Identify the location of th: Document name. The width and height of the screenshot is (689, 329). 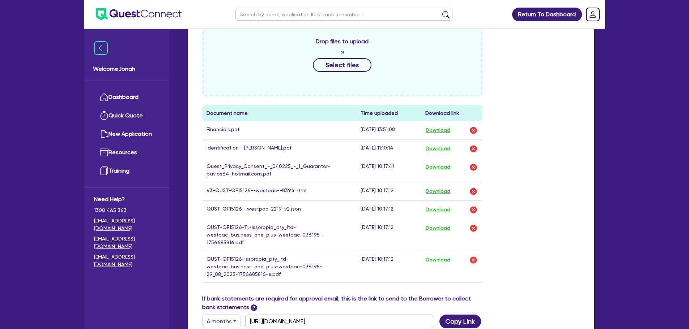
(279, 113).